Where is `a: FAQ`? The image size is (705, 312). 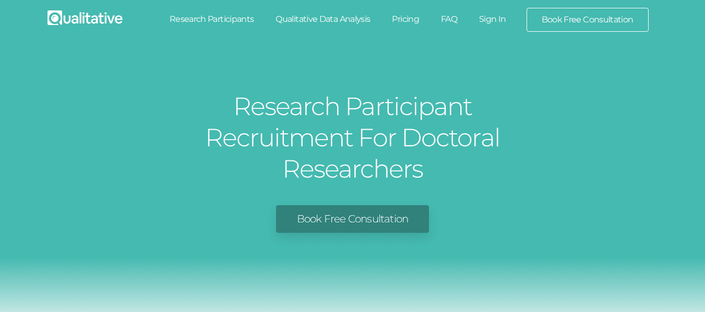
a: FAQ is located at coordinates (449, 19).